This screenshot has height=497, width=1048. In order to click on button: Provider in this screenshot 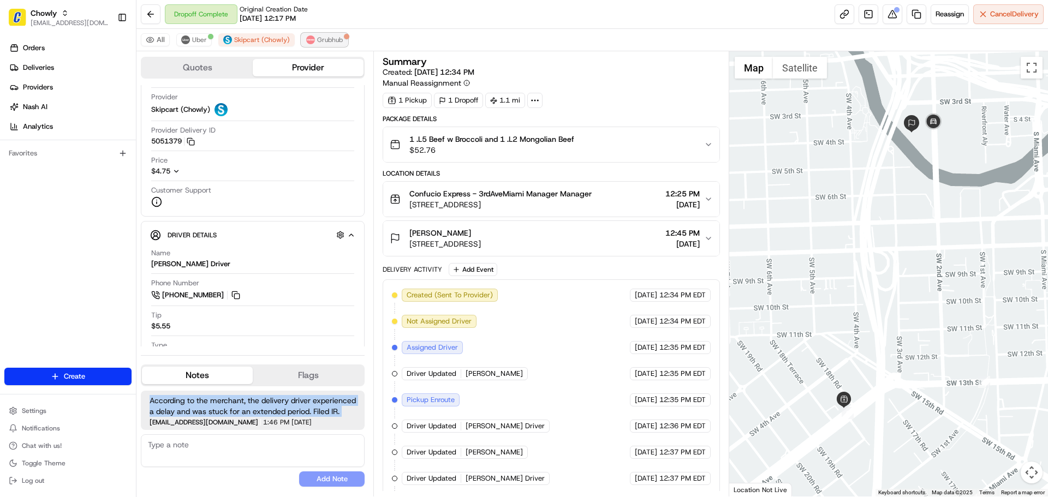, I will do `click(308, 68)`.